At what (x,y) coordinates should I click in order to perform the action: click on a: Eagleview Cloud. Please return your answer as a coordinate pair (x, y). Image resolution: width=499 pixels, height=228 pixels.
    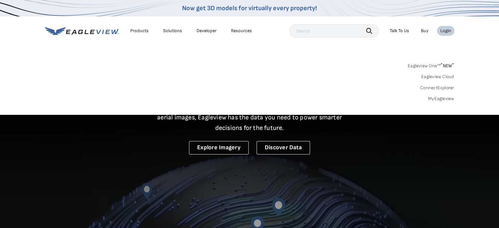
    Looking at the image, I should click on (438, 77).